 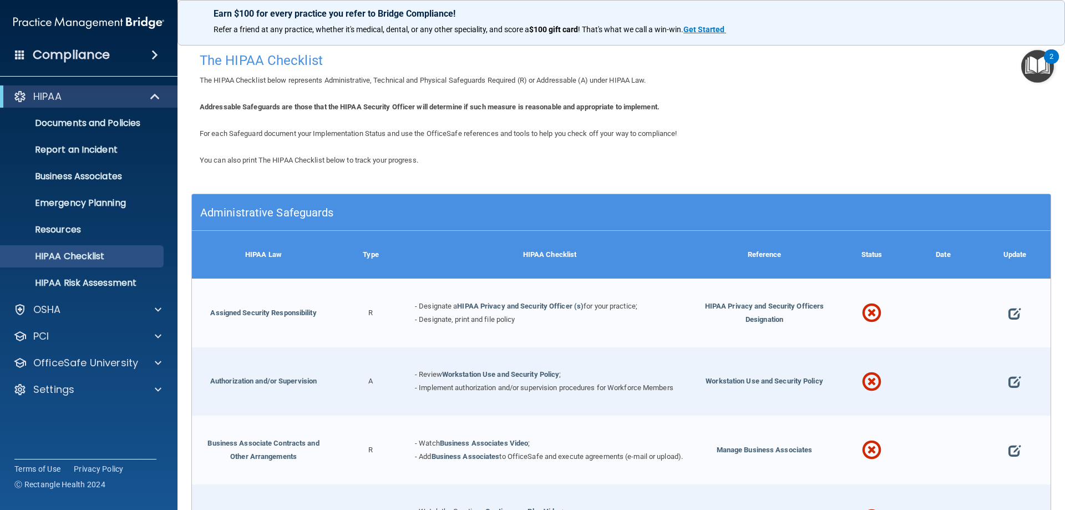 What do you see at coordinates (37, 469) in the screenshot?
I see `a: Terms of Use` at bounding box center [37, 469].